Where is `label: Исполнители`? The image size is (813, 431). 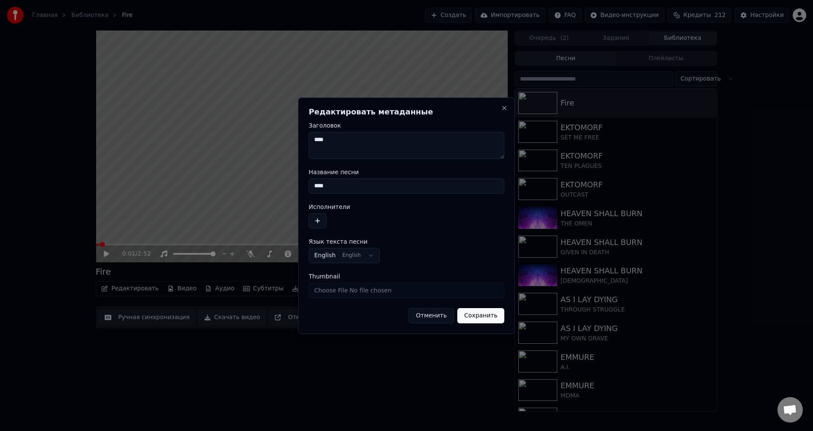 label: Исполнители is located at coordinates (407, 207).